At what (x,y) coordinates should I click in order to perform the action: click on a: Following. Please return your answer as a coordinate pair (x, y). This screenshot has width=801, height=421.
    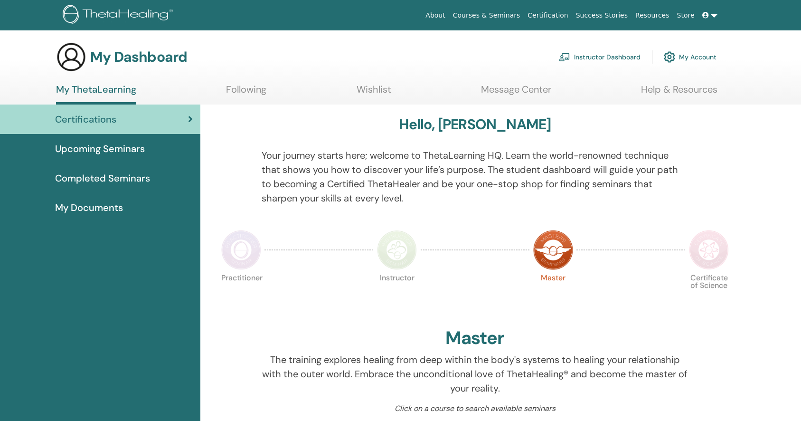
    Looking at the image, I should click on (246, 93).